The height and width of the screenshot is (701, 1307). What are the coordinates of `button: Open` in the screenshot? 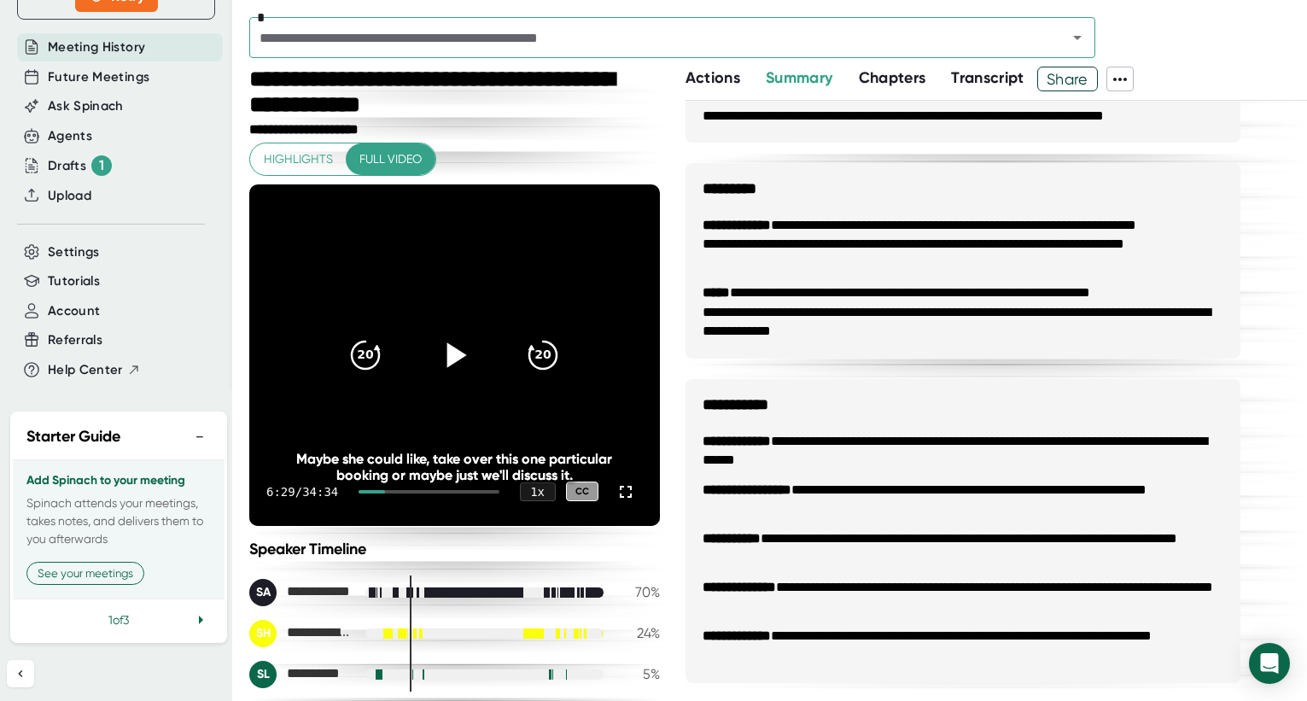 It's located at (1077, 38).